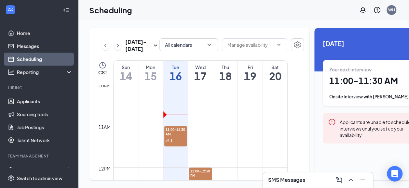  I want to click on a: September 18, 2025, so click(225, 73).